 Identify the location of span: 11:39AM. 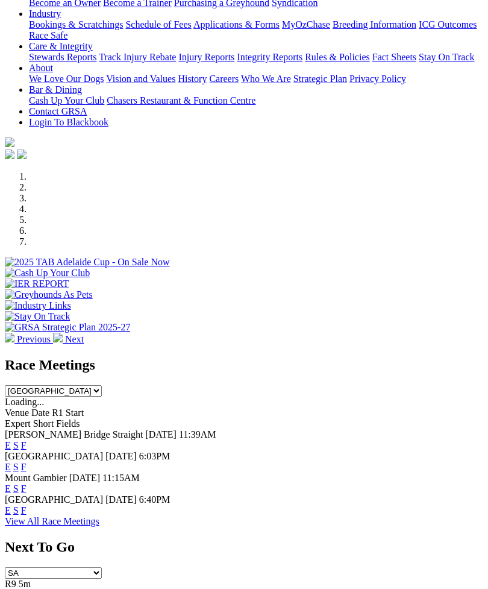
(198, 434).